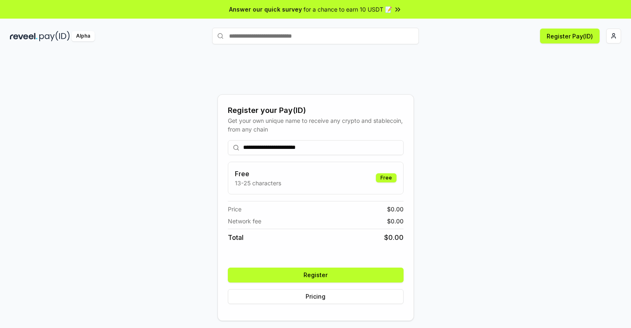 The width and height of the screenshot is (631, 328). I want to click on div: Alpha, so click(83, 36).